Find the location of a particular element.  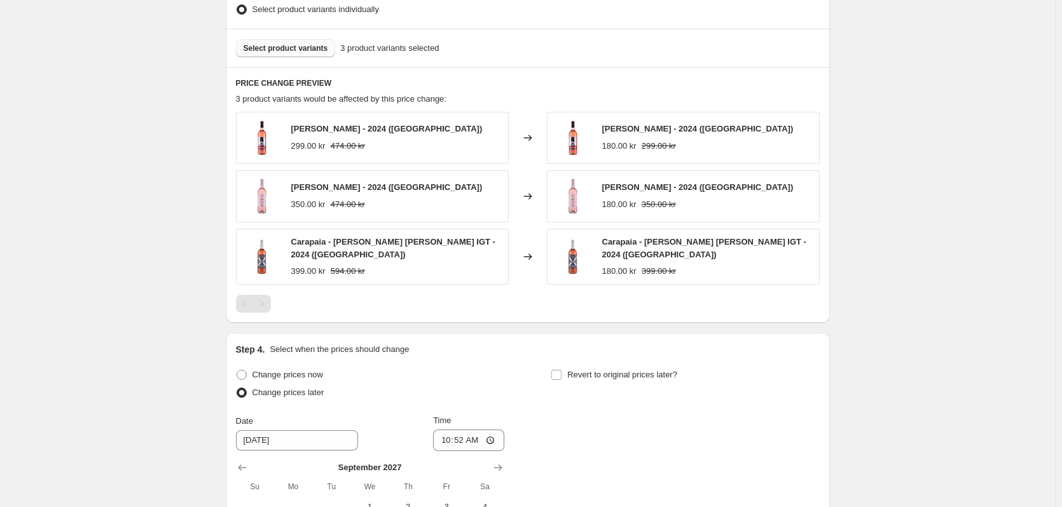

th: Friday is located at coordinates (446, 487).